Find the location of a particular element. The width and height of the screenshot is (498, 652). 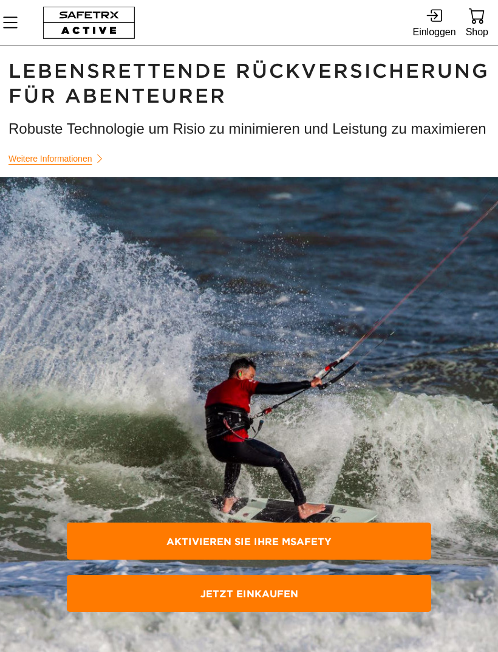

h3: Robuste Technologie um Risio zu minimieren und Leistung zu maximieren is located at coordinates (249, 129).